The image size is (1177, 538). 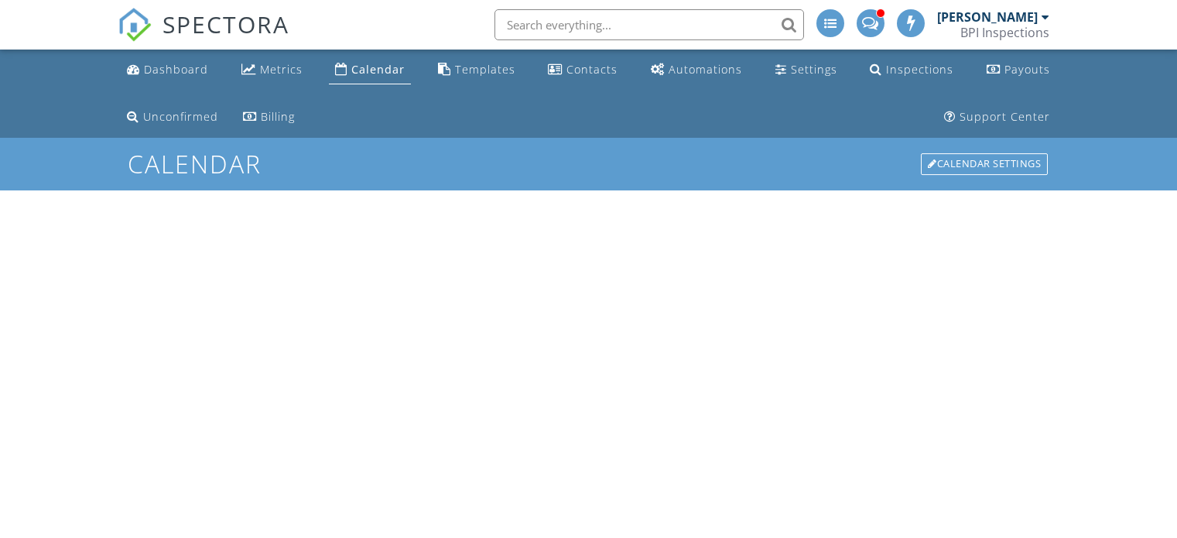 What do you see at coordinates (919, 69) in the screenshot?
I see `div: Inspections` at bounding box center [919, 69].